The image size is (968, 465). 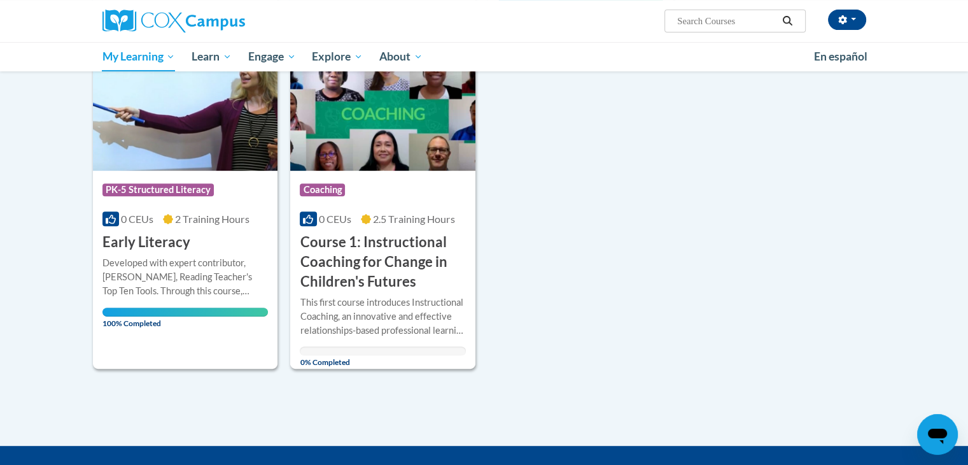 What do you see at coordinates (847, 20) in the screenshot?
I see `button: Account Settings` at bounding box center [847, 20].